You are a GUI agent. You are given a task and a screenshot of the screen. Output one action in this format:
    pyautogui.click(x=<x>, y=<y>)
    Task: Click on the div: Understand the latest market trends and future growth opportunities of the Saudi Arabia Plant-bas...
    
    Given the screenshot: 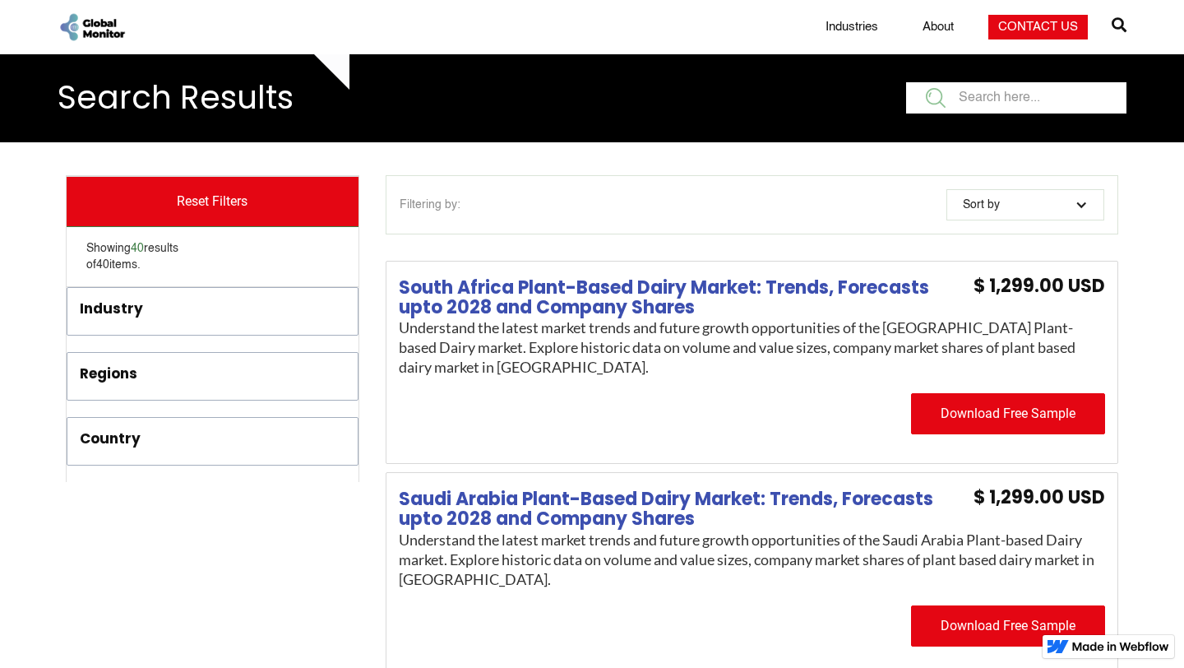 What is the action you would take?
    pyautogui.click(x=752, y=559)
    